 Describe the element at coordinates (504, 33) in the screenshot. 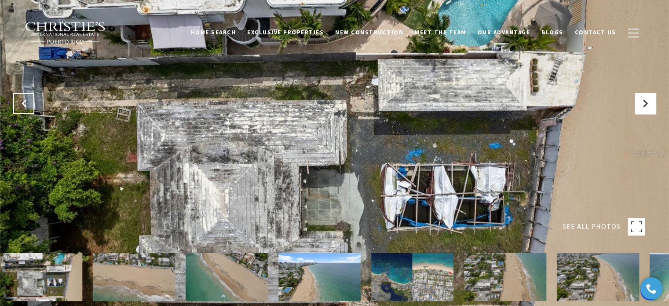

I see `a: Our Advantage` at that location.